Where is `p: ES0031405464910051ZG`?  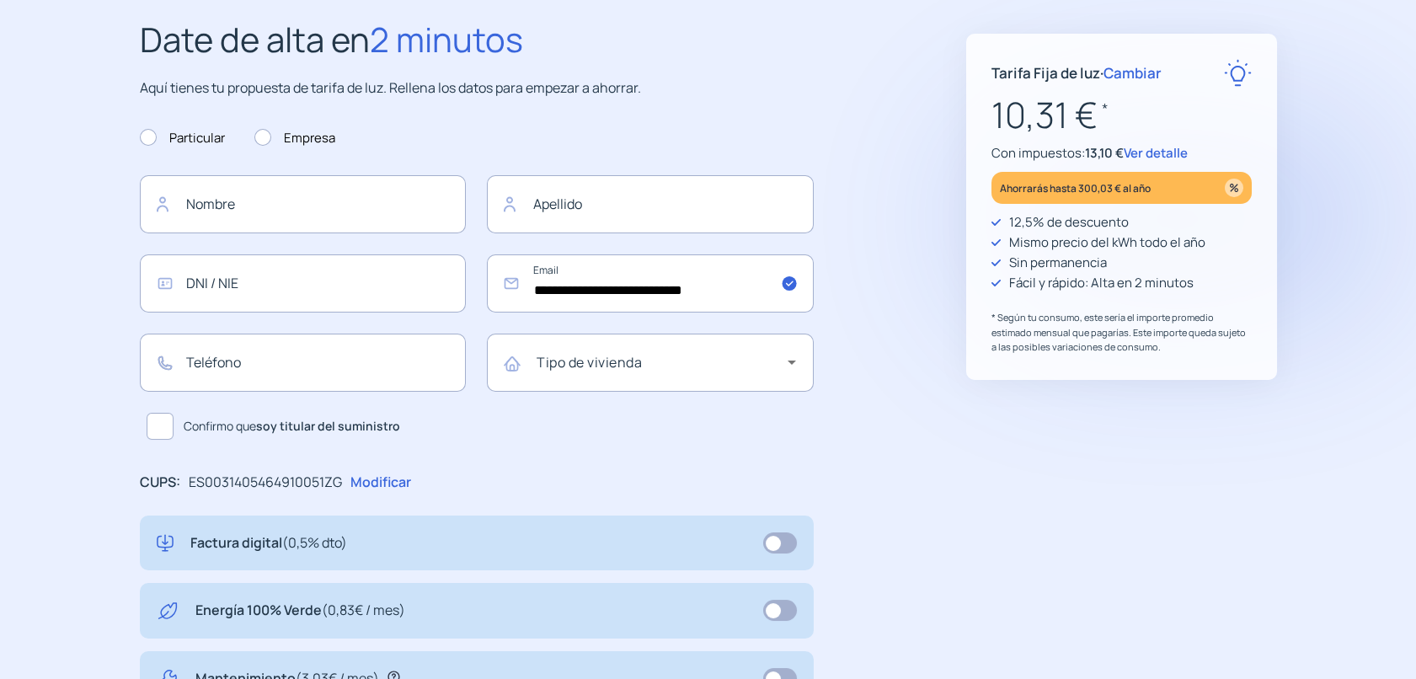
p: ES0031405464910051ZG is located at coordinates (265, 483).